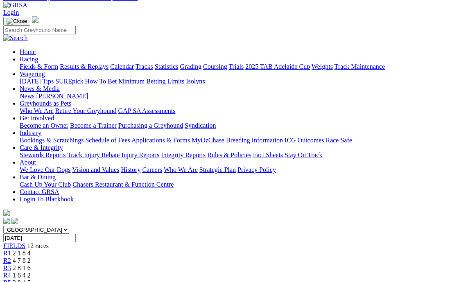  I want to click on a: Privacy Policy, so click(257, 169).